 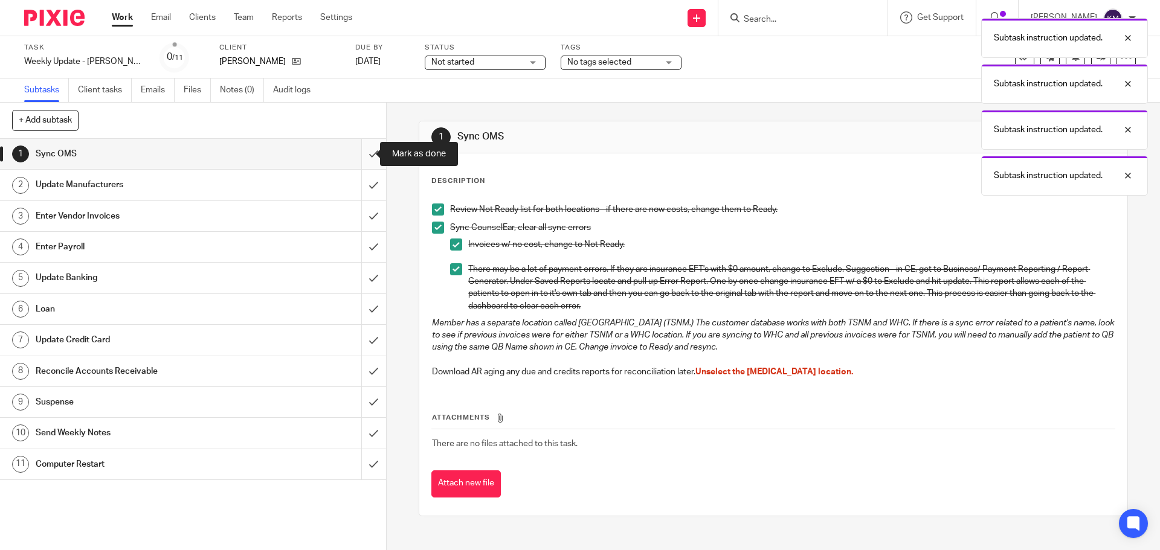 What do you see at coordinates (21, 216) in the screenshot?
I see `div: 3` at bounding box center [21, 216].